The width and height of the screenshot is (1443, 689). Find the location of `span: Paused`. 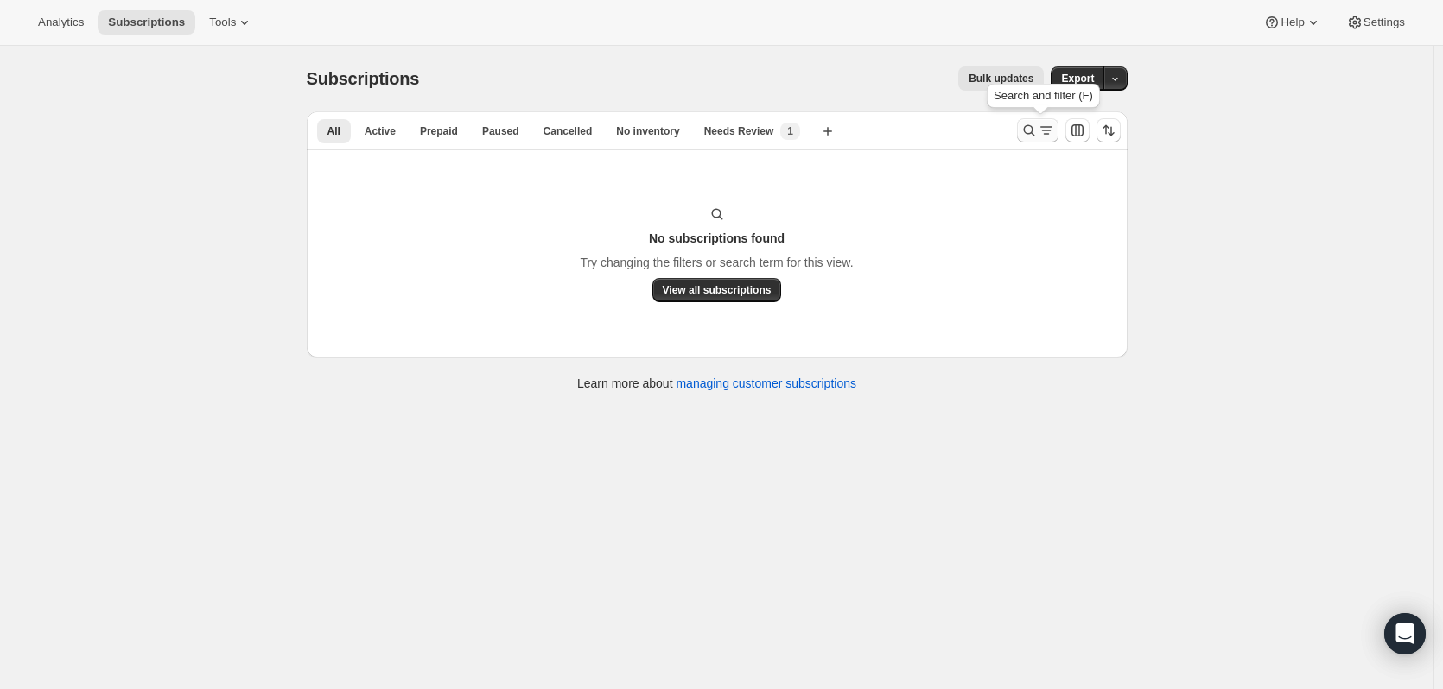

span: Paused is located at coordinates (500, 131).